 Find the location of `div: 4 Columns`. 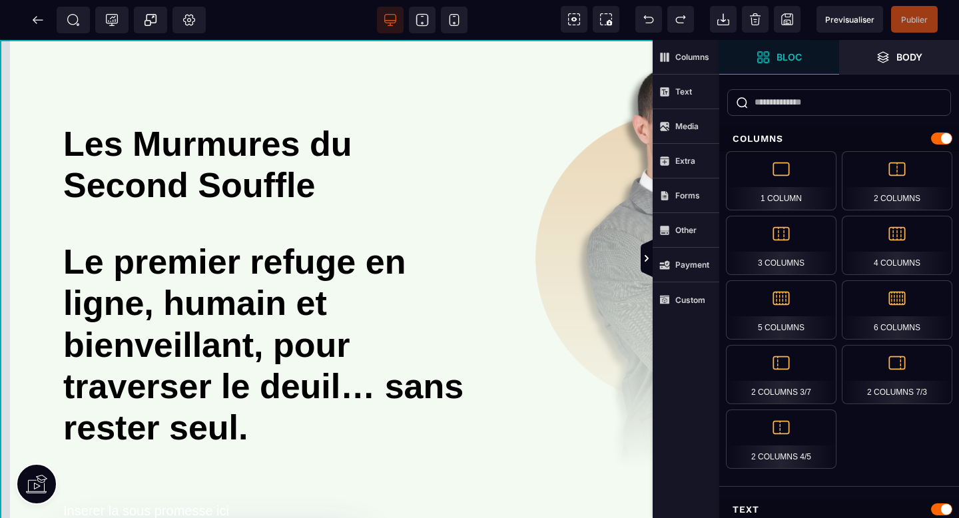

div: 4 Columns is located at coordinates (897, 245).